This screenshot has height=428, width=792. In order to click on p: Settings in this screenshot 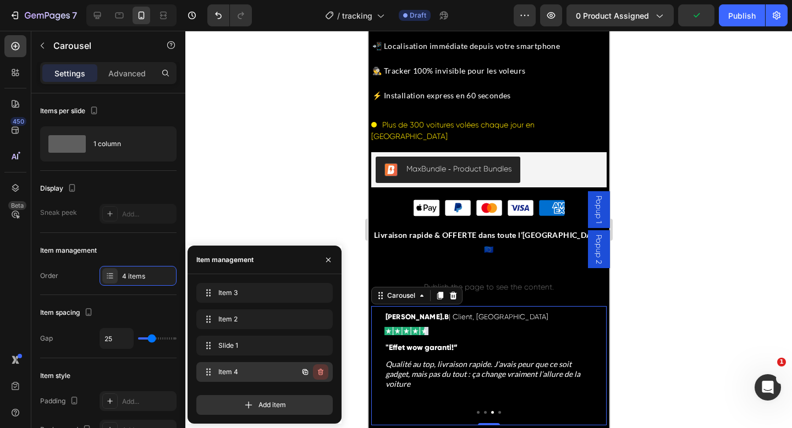, I will do `click(70, 73)`.